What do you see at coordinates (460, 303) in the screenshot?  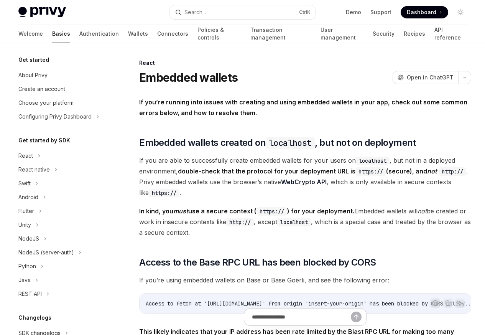 I see `button: Ask AI` at bounding box center [460, 303].